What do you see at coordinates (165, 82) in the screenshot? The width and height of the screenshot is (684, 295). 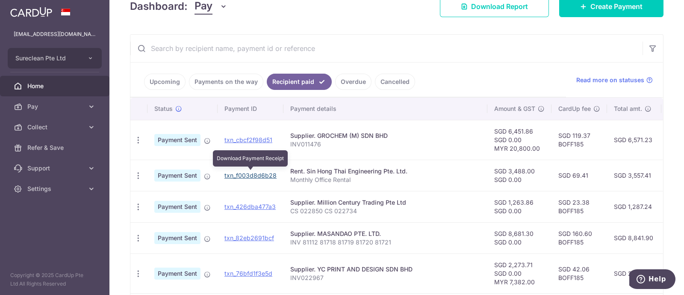 I see `a: Upcoming` at bounding box center [165, 82].